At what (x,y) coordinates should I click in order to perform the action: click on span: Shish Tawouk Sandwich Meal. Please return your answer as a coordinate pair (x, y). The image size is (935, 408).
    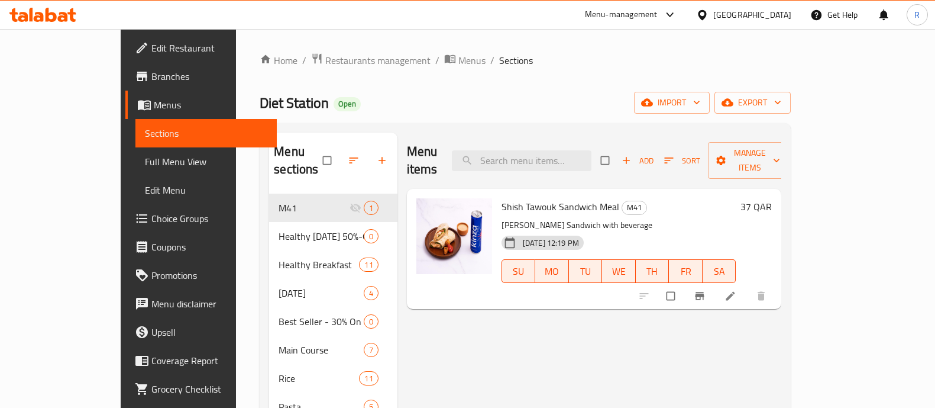
    Looking at the image, I should click on (560, 206).